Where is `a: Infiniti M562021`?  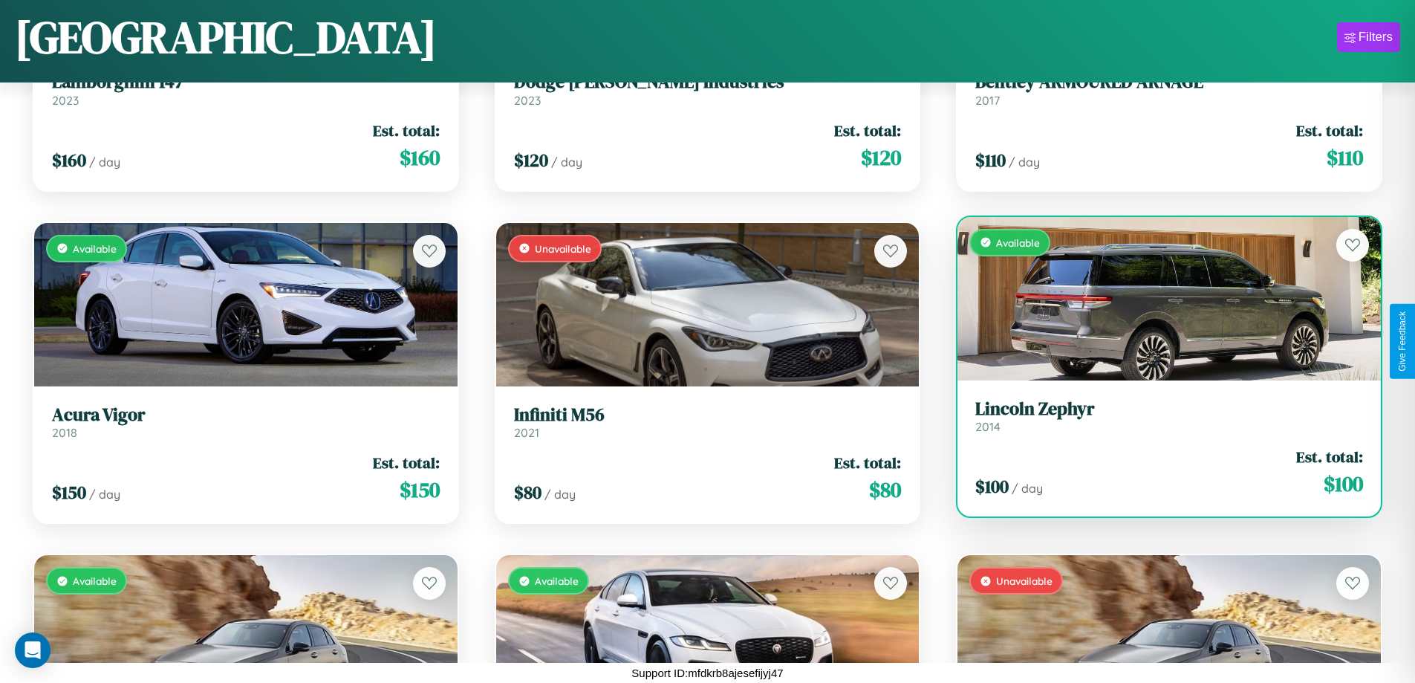 a: Infiniti M562021 is located at coordinates (708, 422).